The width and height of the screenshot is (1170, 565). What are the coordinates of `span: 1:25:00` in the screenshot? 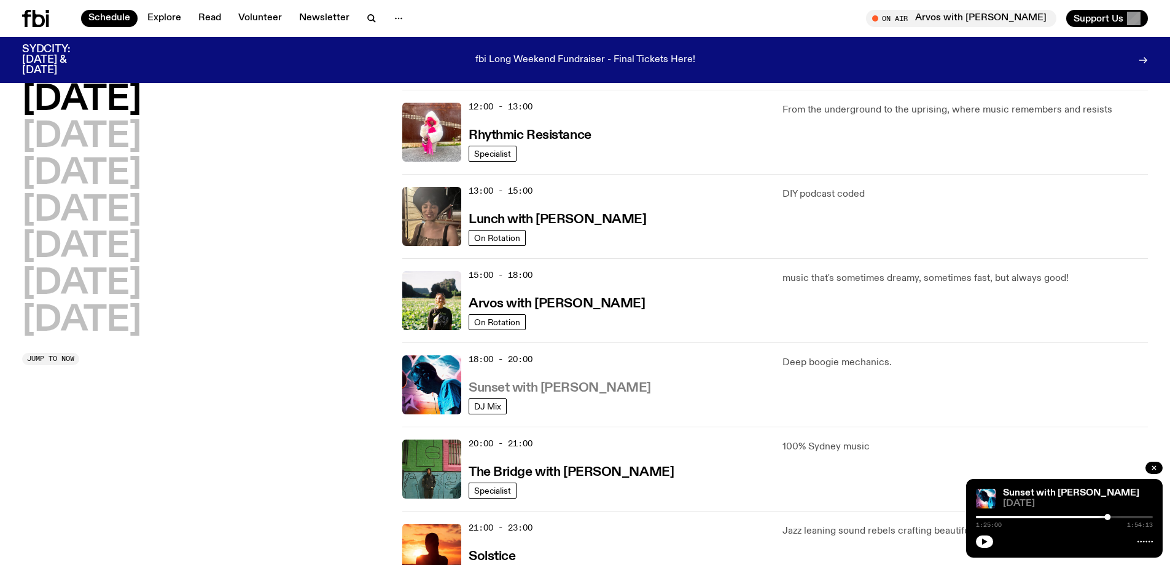 It's located at (989, 525).